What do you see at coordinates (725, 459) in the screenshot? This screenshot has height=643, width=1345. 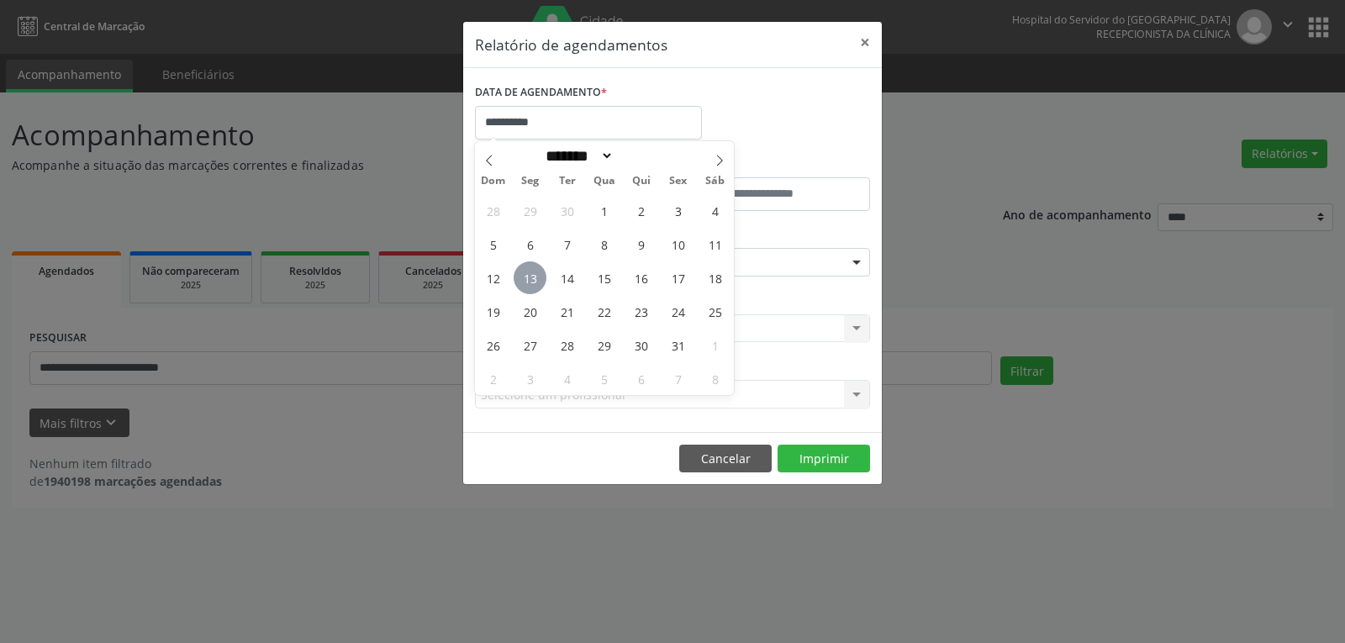 I see `button: Cancelar` at bounding box center [725, 459].